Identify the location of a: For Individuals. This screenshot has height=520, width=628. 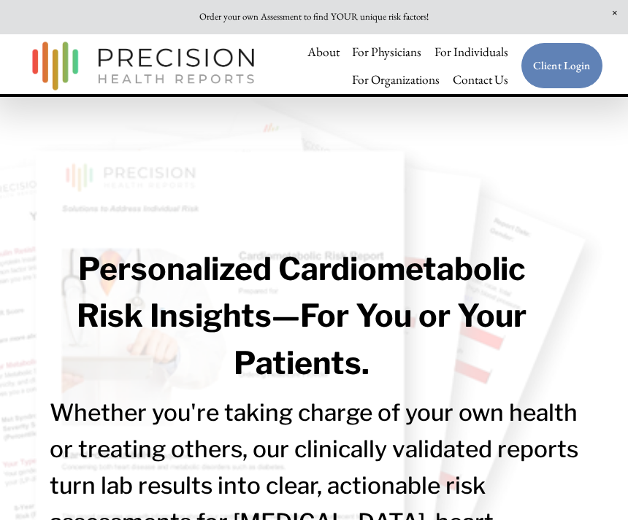
(471, 52).